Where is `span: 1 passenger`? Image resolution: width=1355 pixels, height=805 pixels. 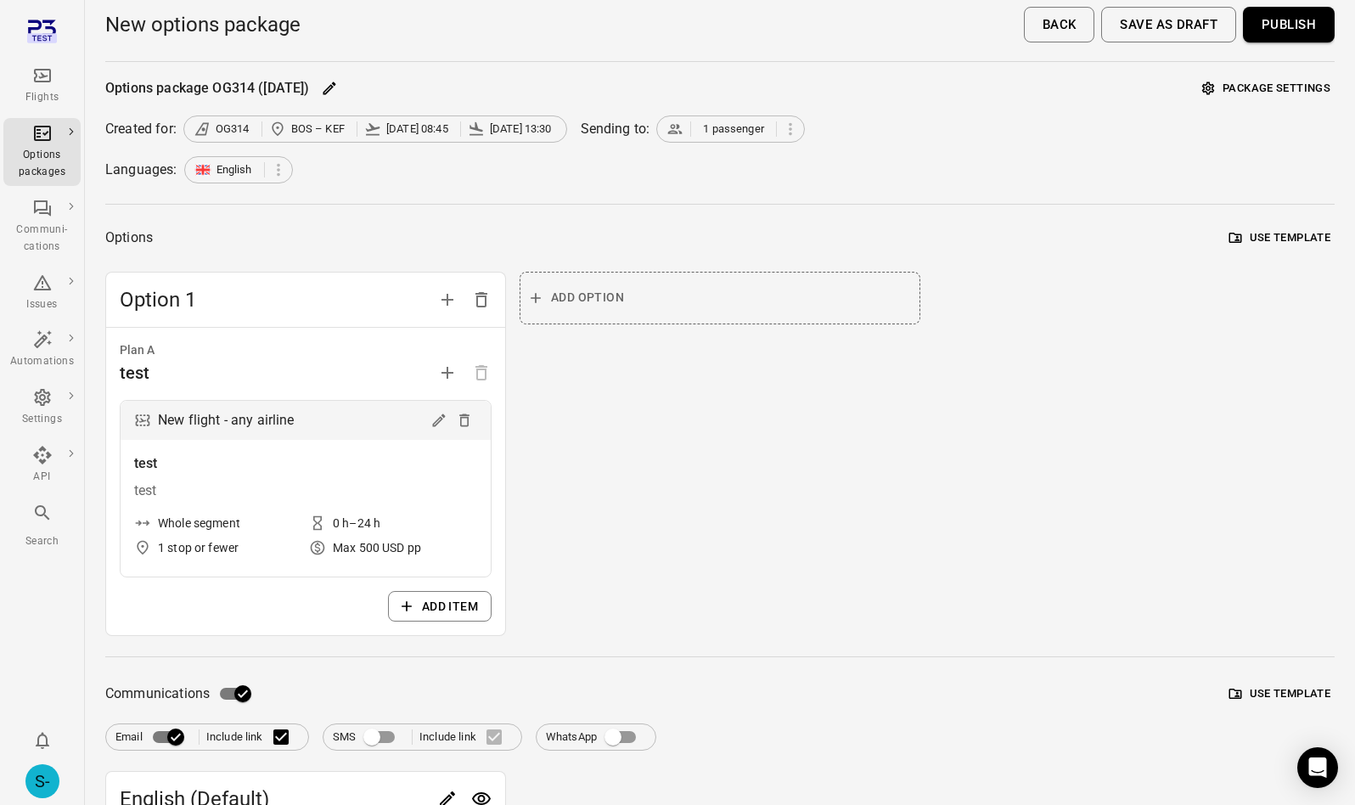
span: 1 passenger is located at coordinates (734, 129).